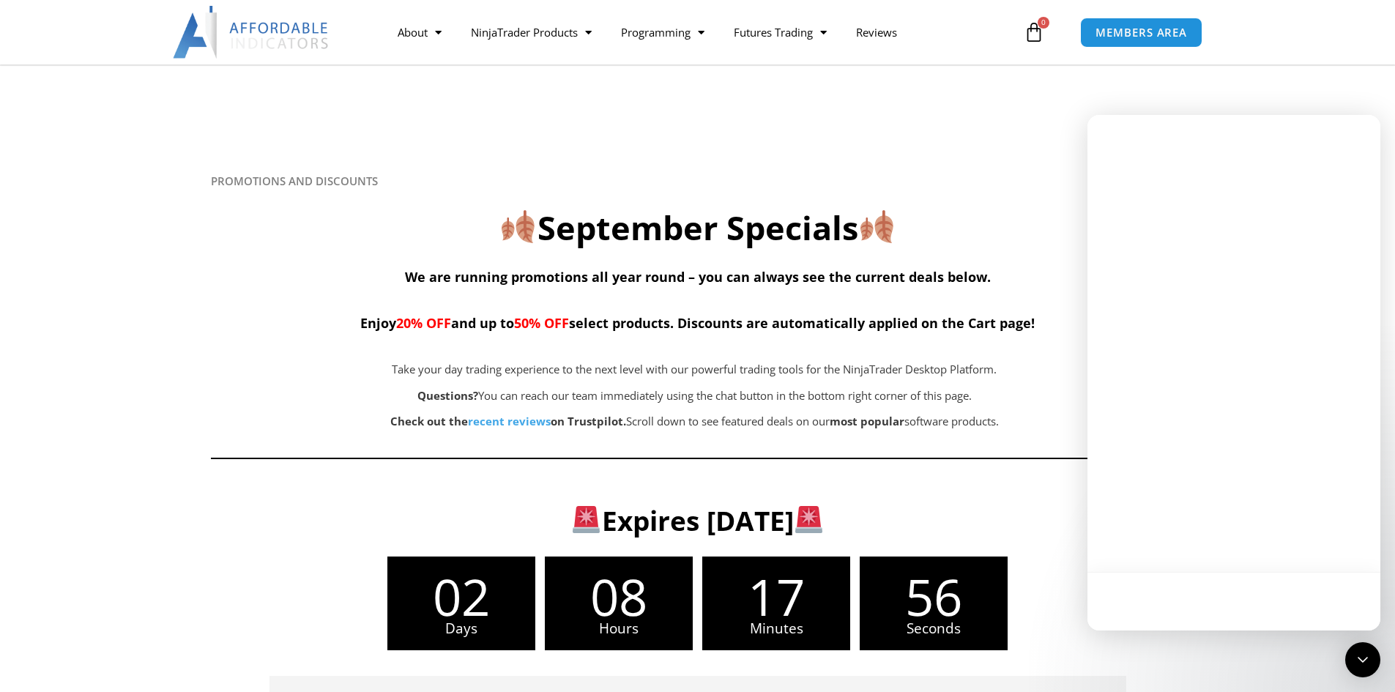  I want to click on span: 02, so click(461, 596).